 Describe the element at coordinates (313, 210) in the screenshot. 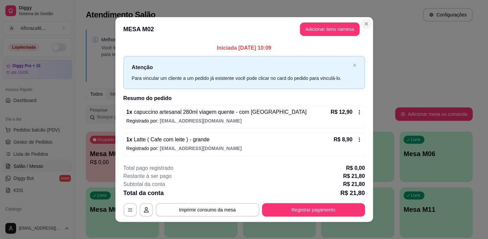

I see `button: Registrar pagamento` at that location.